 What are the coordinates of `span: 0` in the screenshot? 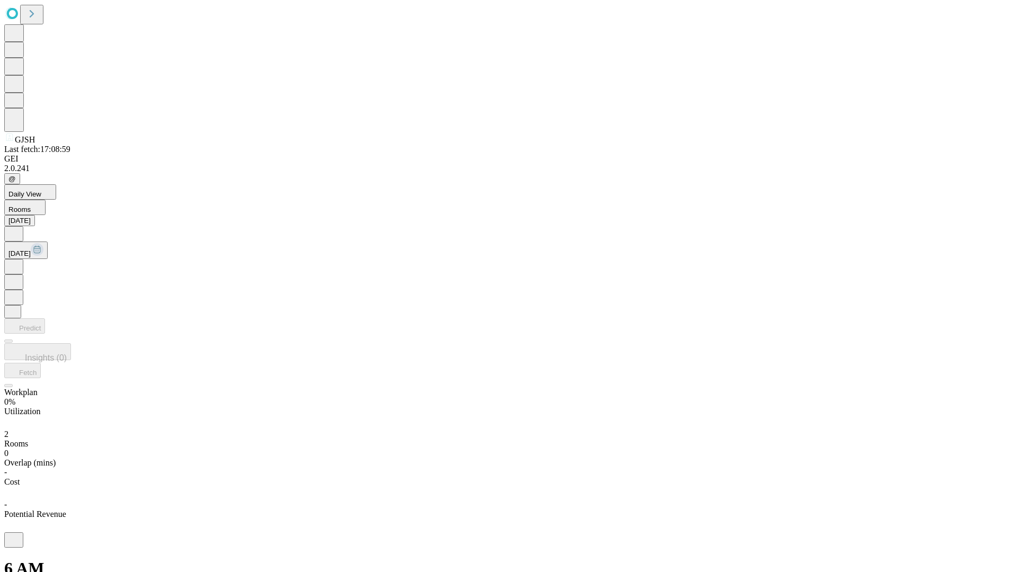 It's located at (6, 453).